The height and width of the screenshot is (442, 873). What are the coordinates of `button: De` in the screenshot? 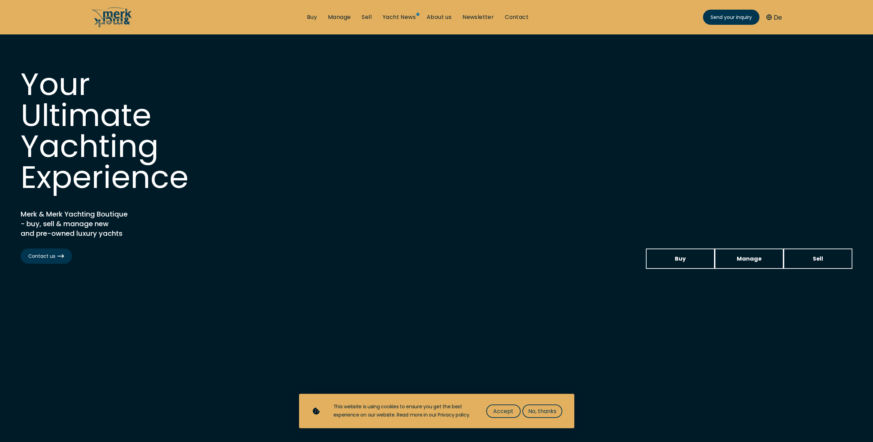 It's located at (774, 17).